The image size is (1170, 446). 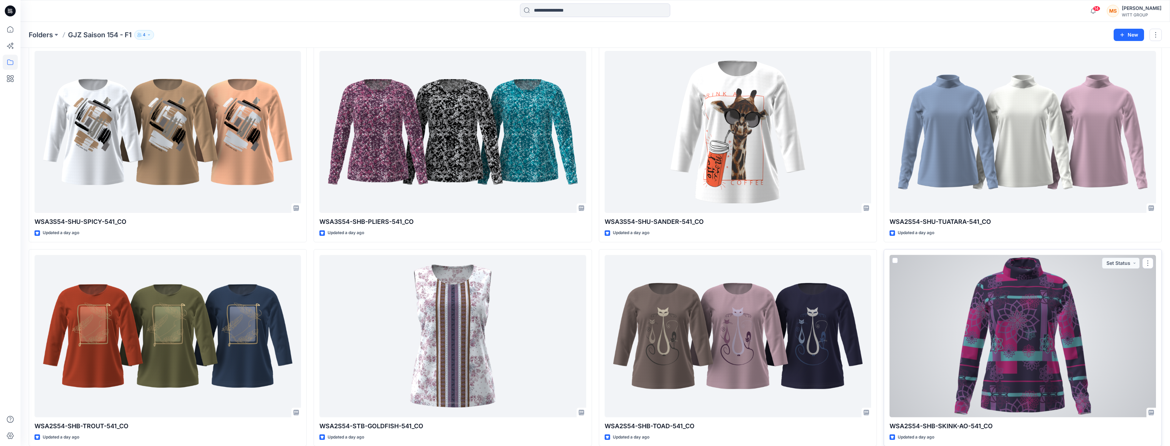 What do you see at coordinates (144, 35) in the screenshot?
I see `p: 4` at bounding box center [144, 35].